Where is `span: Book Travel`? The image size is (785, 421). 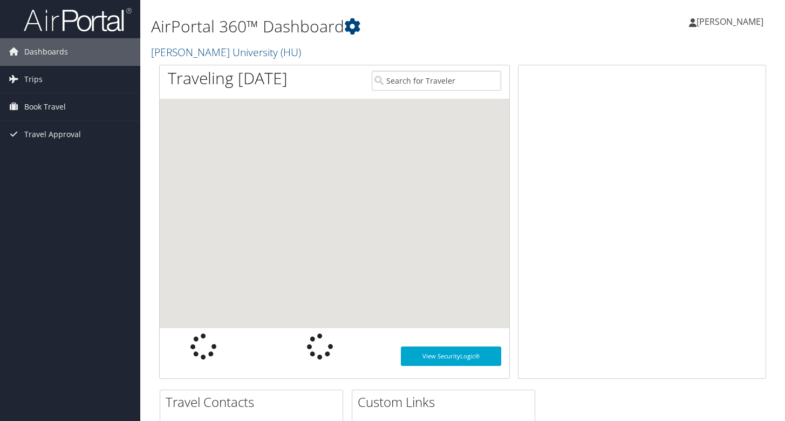 span: Book Travel is located at coordinates (45, 107).